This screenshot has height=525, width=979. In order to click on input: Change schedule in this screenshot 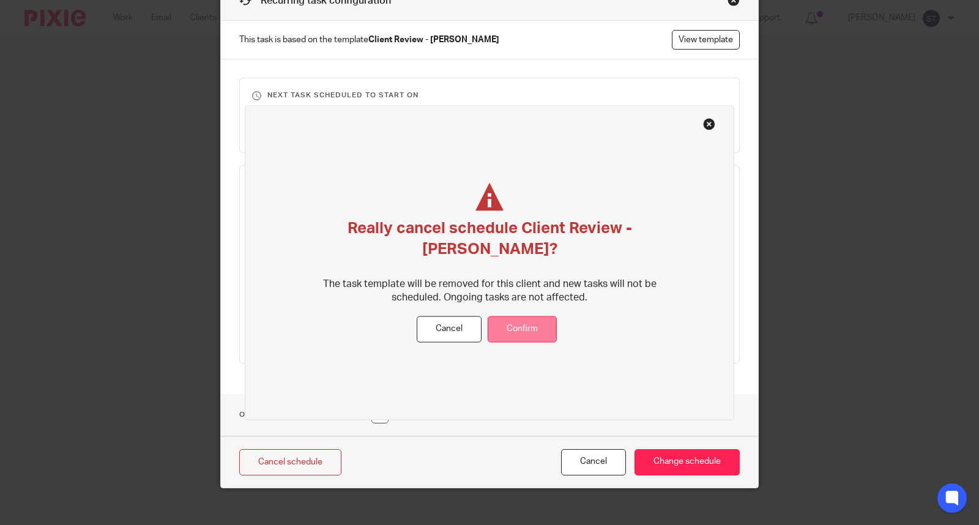, I will do `click(687, 462)`.